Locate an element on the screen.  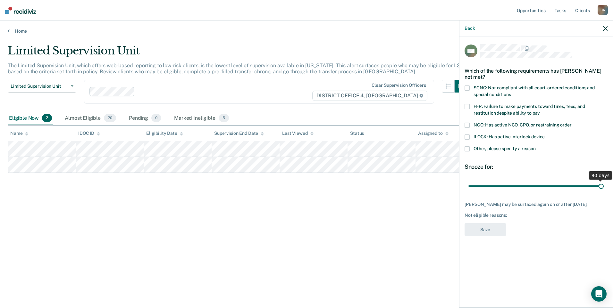
span: Other, please specify a reason is located at coordinates (505, 149).